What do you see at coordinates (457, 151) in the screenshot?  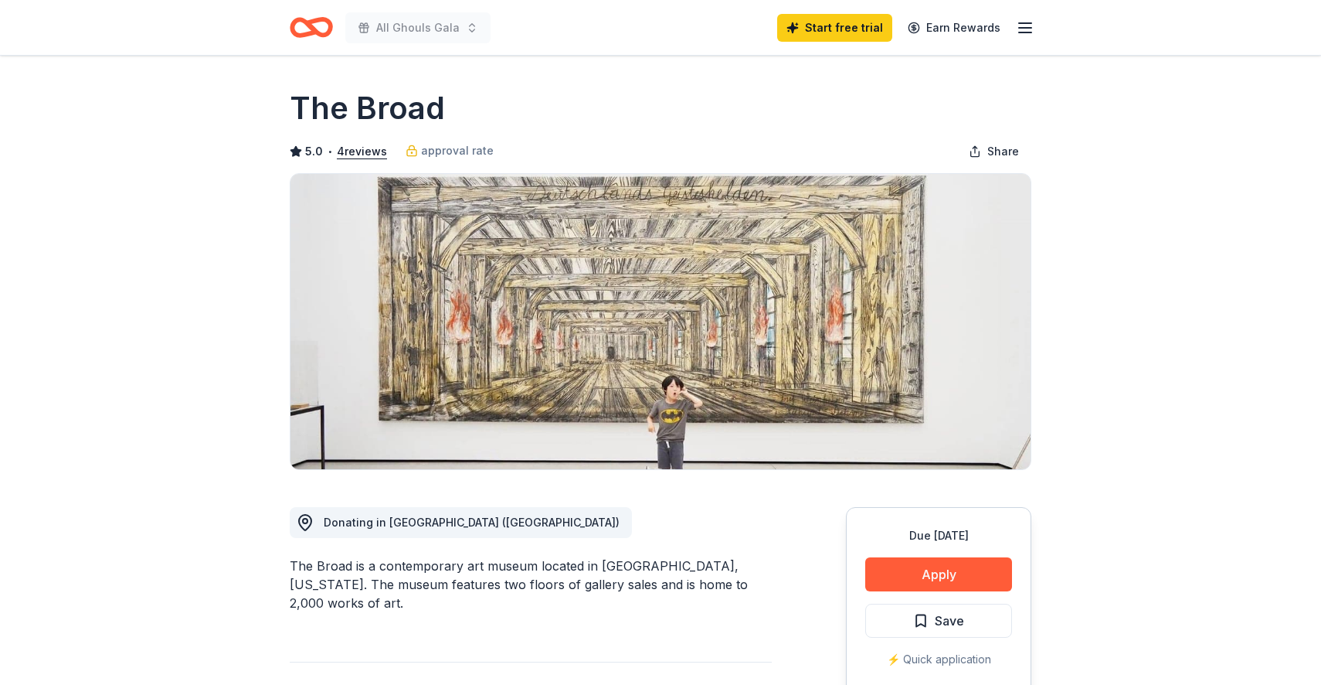 I see `span: approval rate` at bounding box center [457, 151].